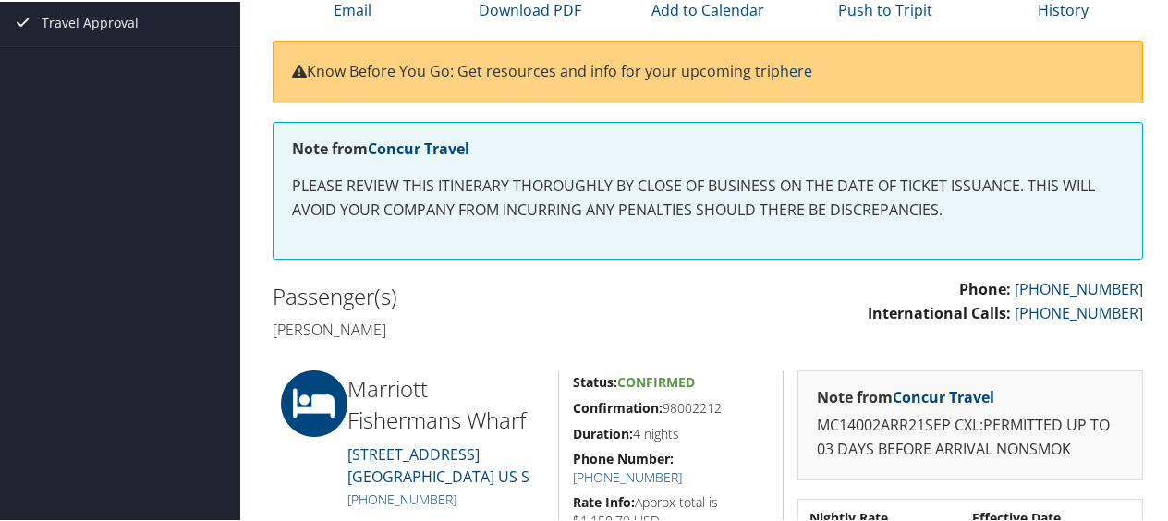  Describe the element at coordinates (603, 432) in the screenshot. I see `strong: Duration:` at that location.